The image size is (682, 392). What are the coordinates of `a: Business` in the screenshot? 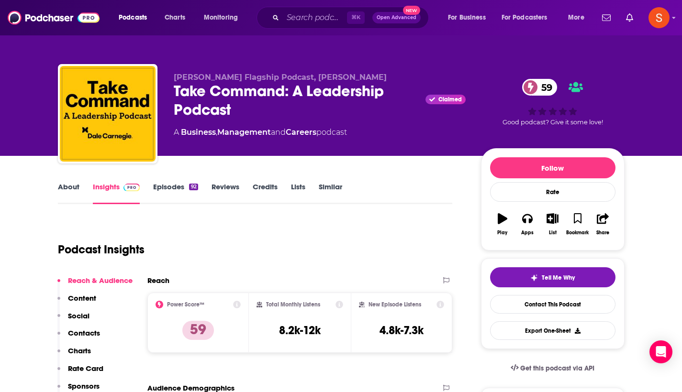 It's located at (198, 132).